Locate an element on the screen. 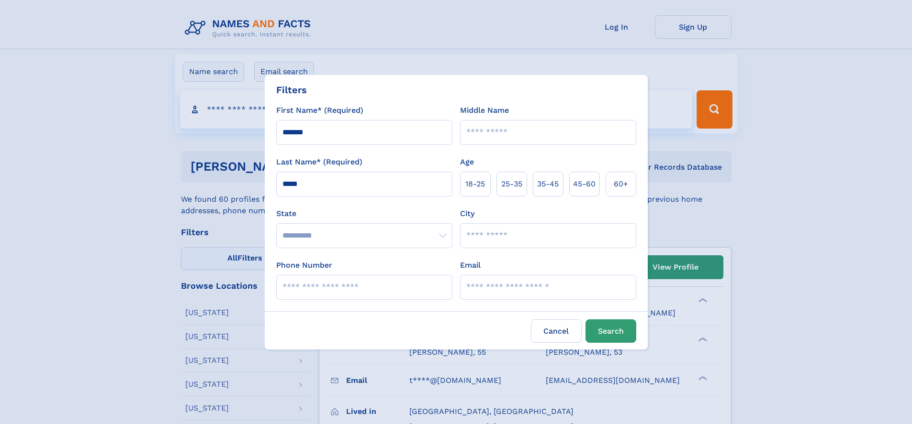 The image size is (912, 424). span: 35‑45 is located at coordinates (547, 184).